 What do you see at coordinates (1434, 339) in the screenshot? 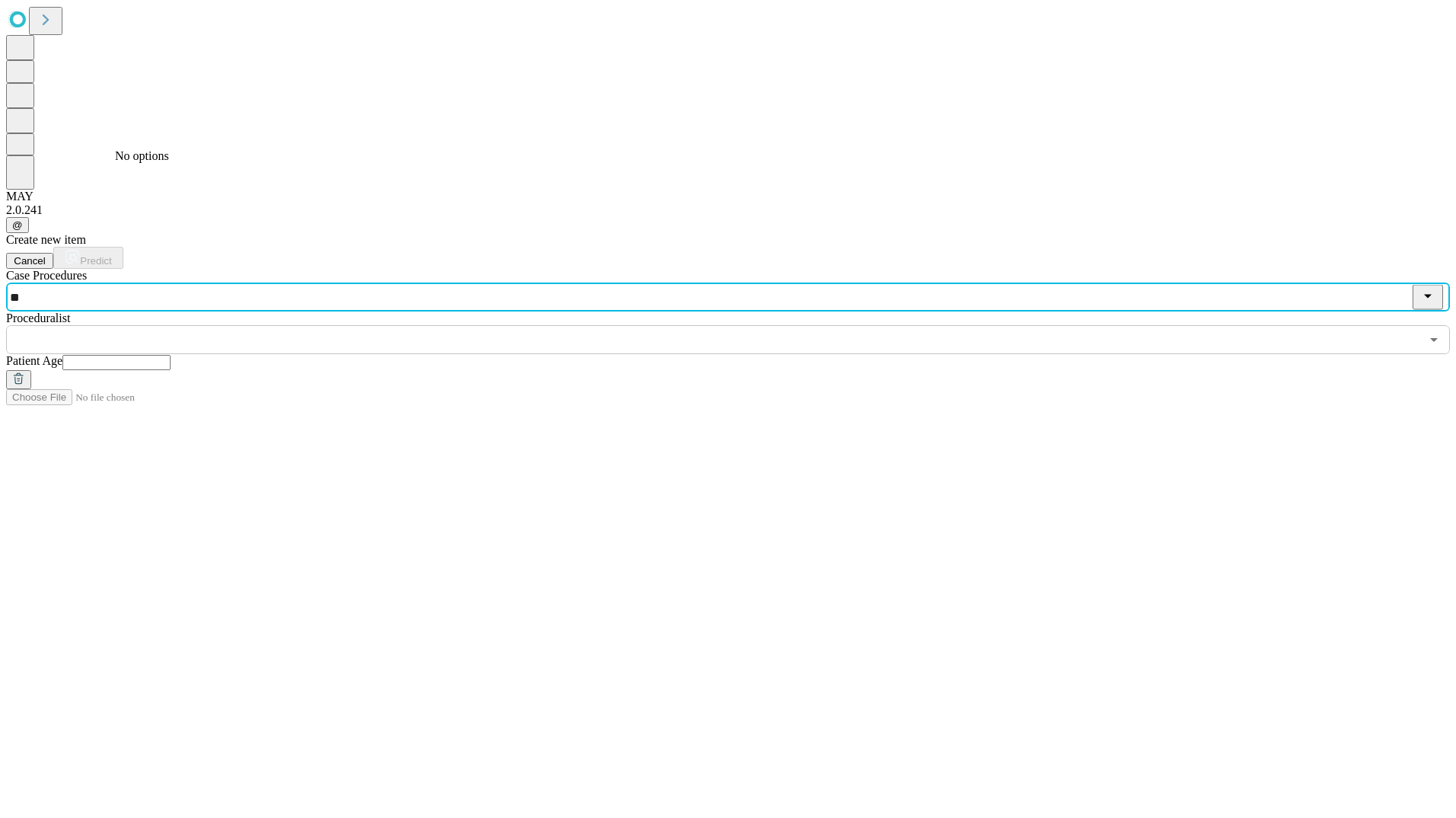
I see `button: Open` at bounding box center [1434, 339].